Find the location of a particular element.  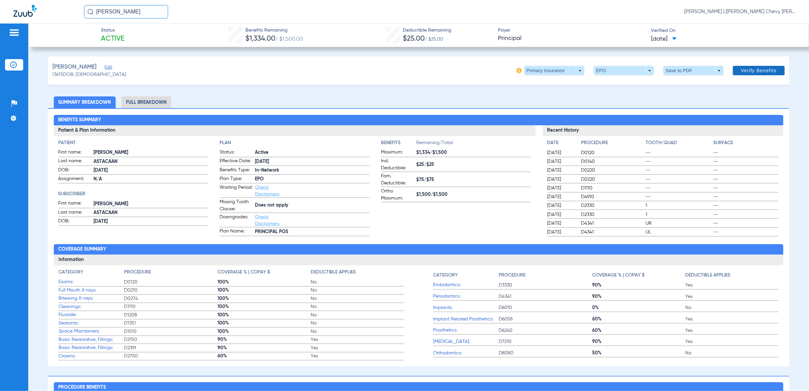

span: Does not apply is located at coordinates (312, 205).